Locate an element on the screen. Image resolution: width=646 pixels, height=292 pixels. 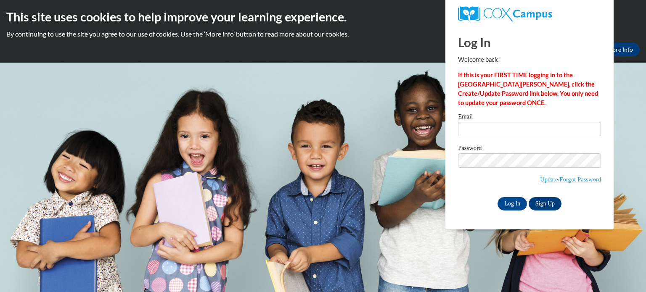
a: Sign Up is located at coordinates (545, 204).